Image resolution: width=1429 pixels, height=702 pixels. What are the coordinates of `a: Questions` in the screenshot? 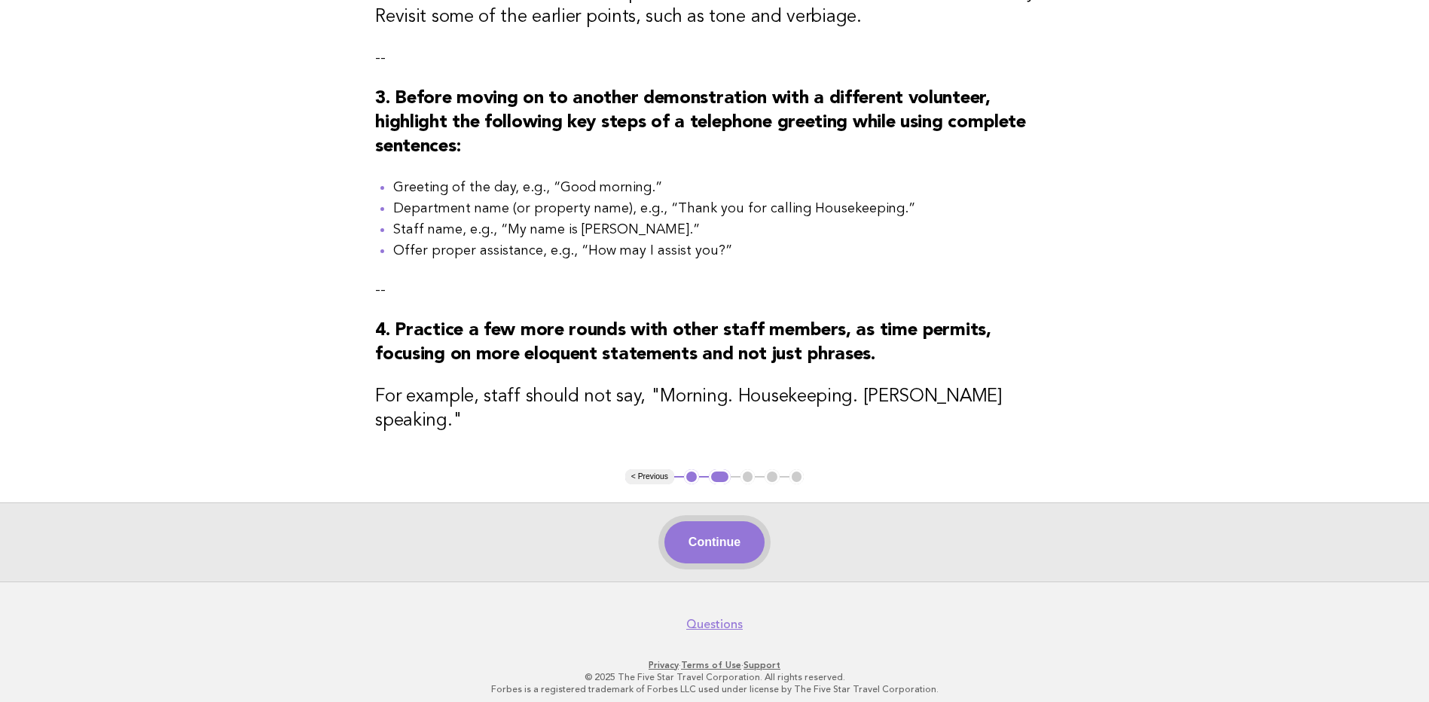 It's located at (714, 624).